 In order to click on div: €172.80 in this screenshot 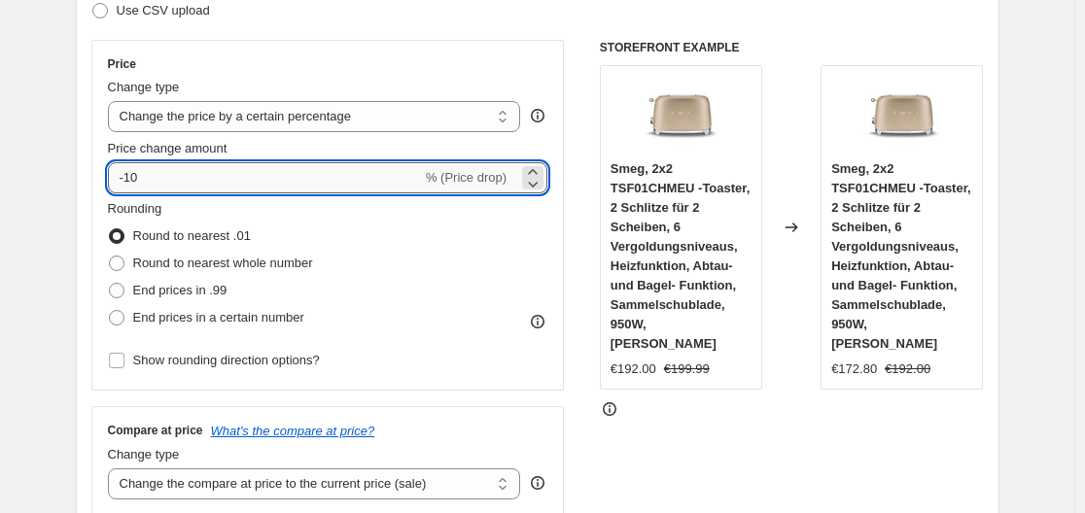, I will do `click(854, 369)`.